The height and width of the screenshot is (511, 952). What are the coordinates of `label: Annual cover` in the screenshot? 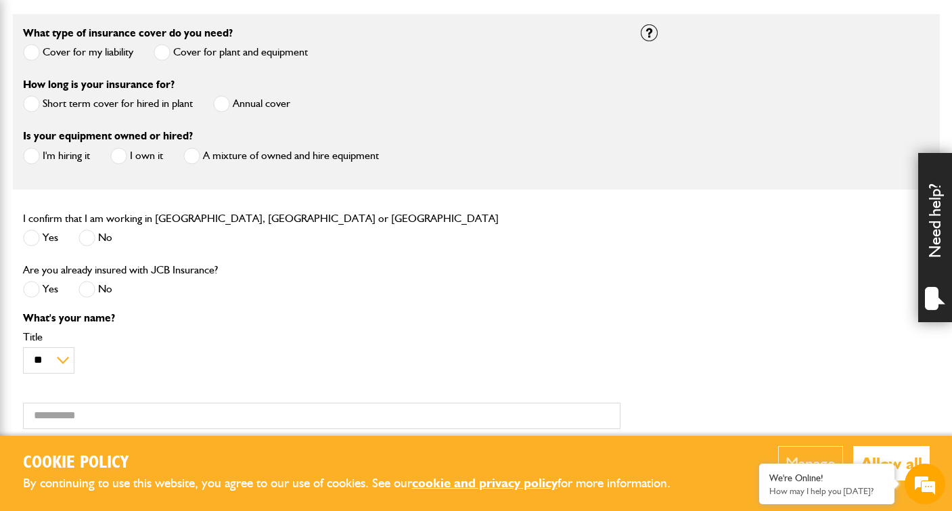 It's located at (252, 104).